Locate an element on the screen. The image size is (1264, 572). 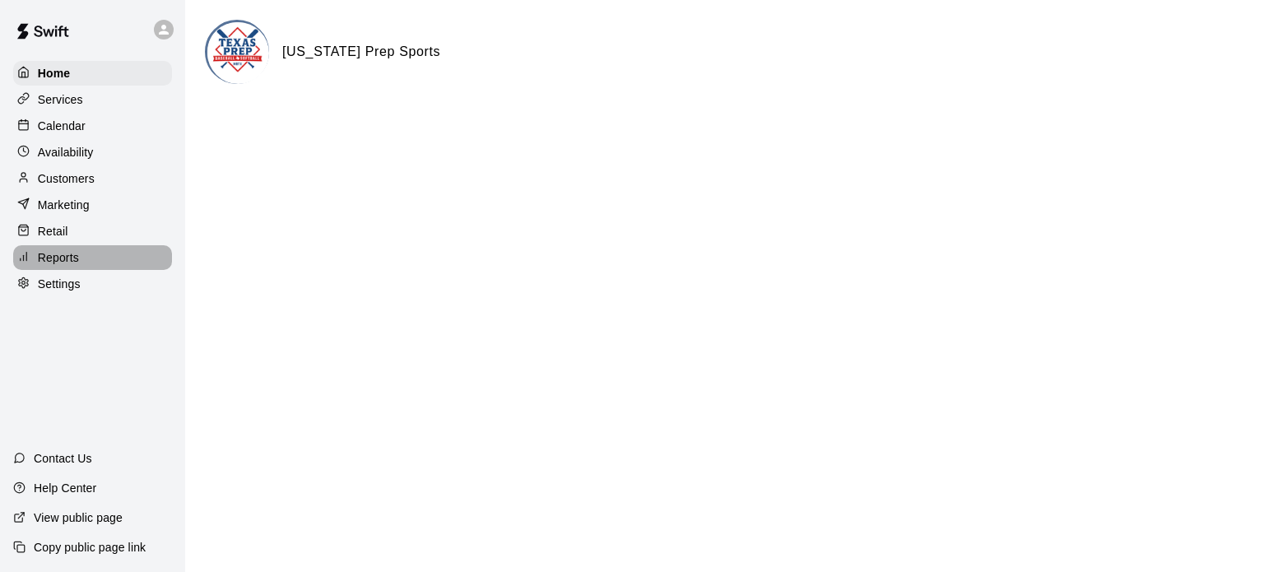
a: Retail is located at coordinates (92, 231).